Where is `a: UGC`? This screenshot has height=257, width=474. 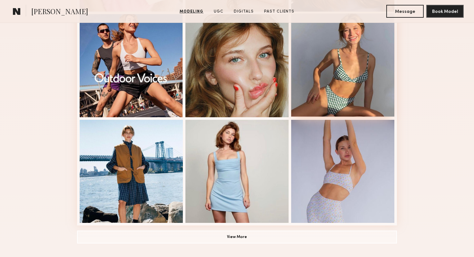 a: UGC is located at coordinates (219, 12).